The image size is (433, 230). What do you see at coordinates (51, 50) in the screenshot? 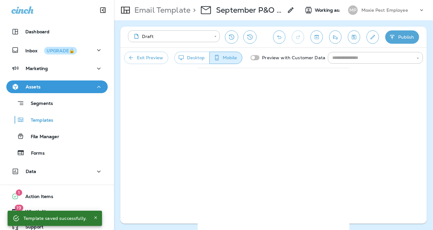
I see `p: Inbox` at bounding box center [51, 50].